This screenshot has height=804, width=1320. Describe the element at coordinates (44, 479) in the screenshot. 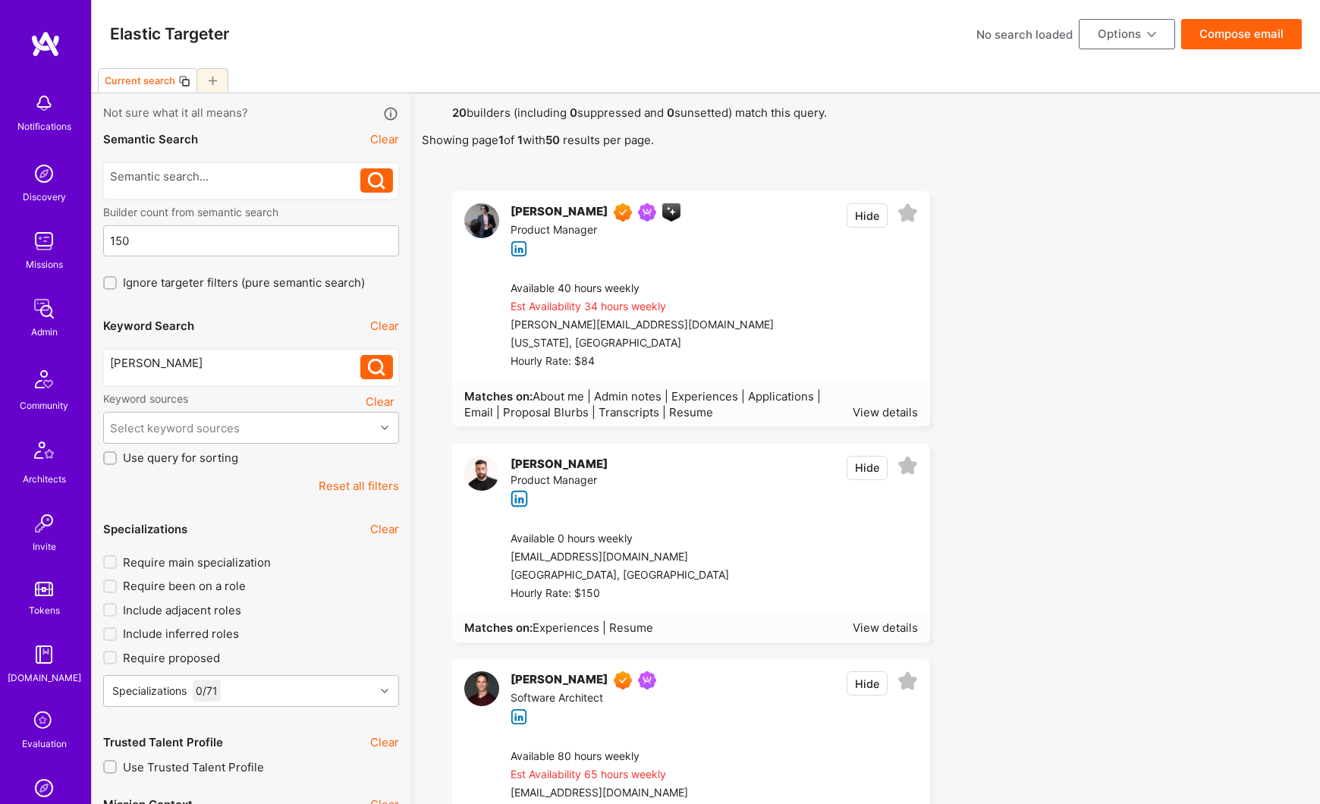

I see `div: Architects` at that location.